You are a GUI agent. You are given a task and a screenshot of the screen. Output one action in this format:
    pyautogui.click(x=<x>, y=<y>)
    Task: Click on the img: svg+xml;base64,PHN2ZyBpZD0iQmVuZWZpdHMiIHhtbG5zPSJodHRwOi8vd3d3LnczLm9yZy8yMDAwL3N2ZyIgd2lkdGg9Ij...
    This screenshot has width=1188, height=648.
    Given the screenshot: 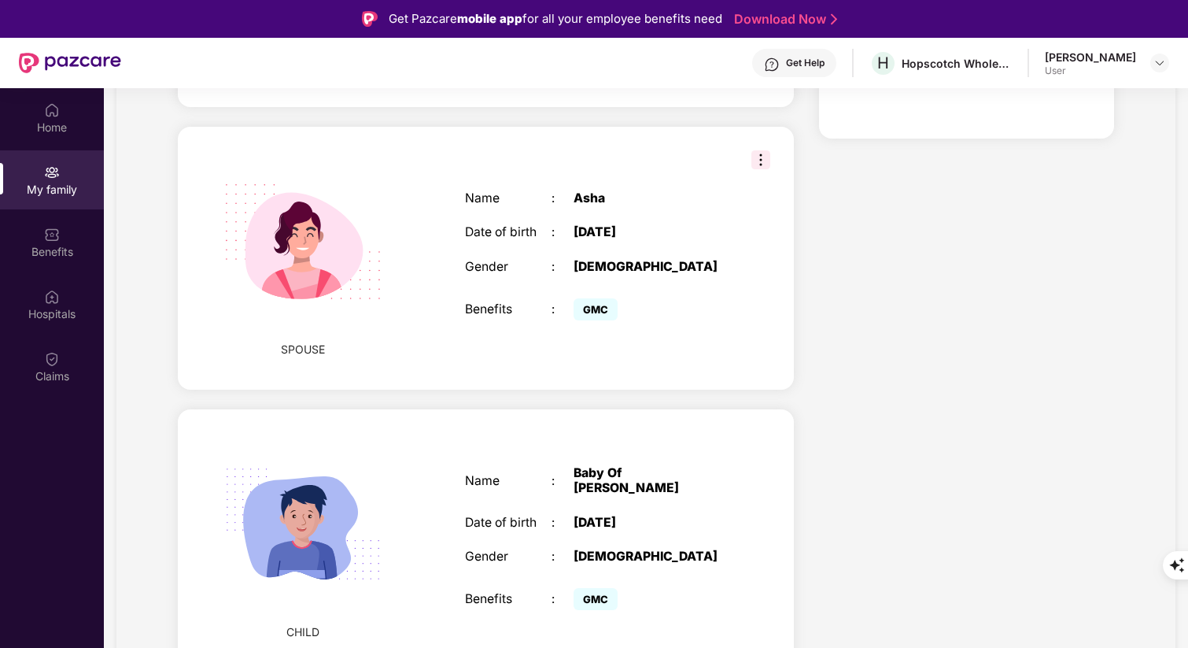 What is the action you would take?
    pyautogui.click(x=52, y=234)
    